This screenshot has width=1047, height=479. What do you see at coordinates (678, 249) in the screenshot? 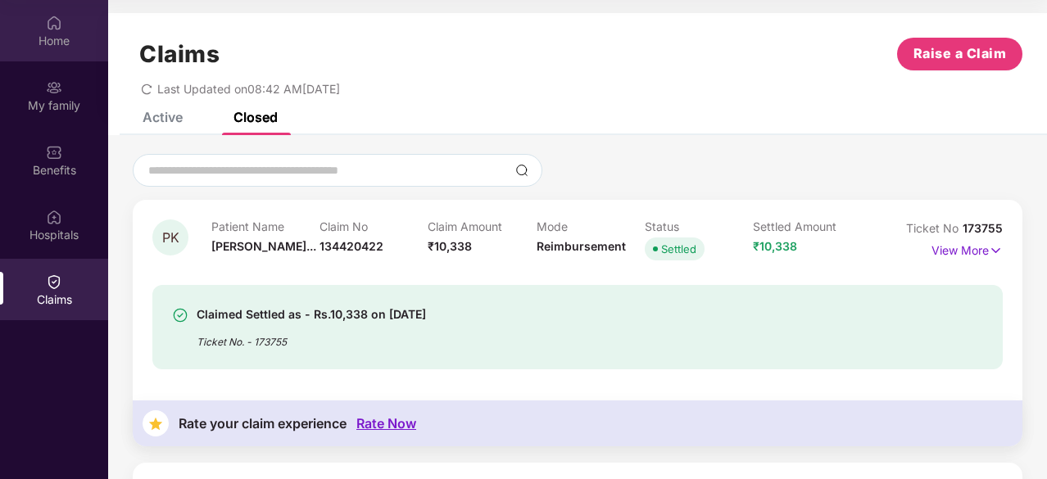
I see `div: Settled` at bounding box center [678, 249].